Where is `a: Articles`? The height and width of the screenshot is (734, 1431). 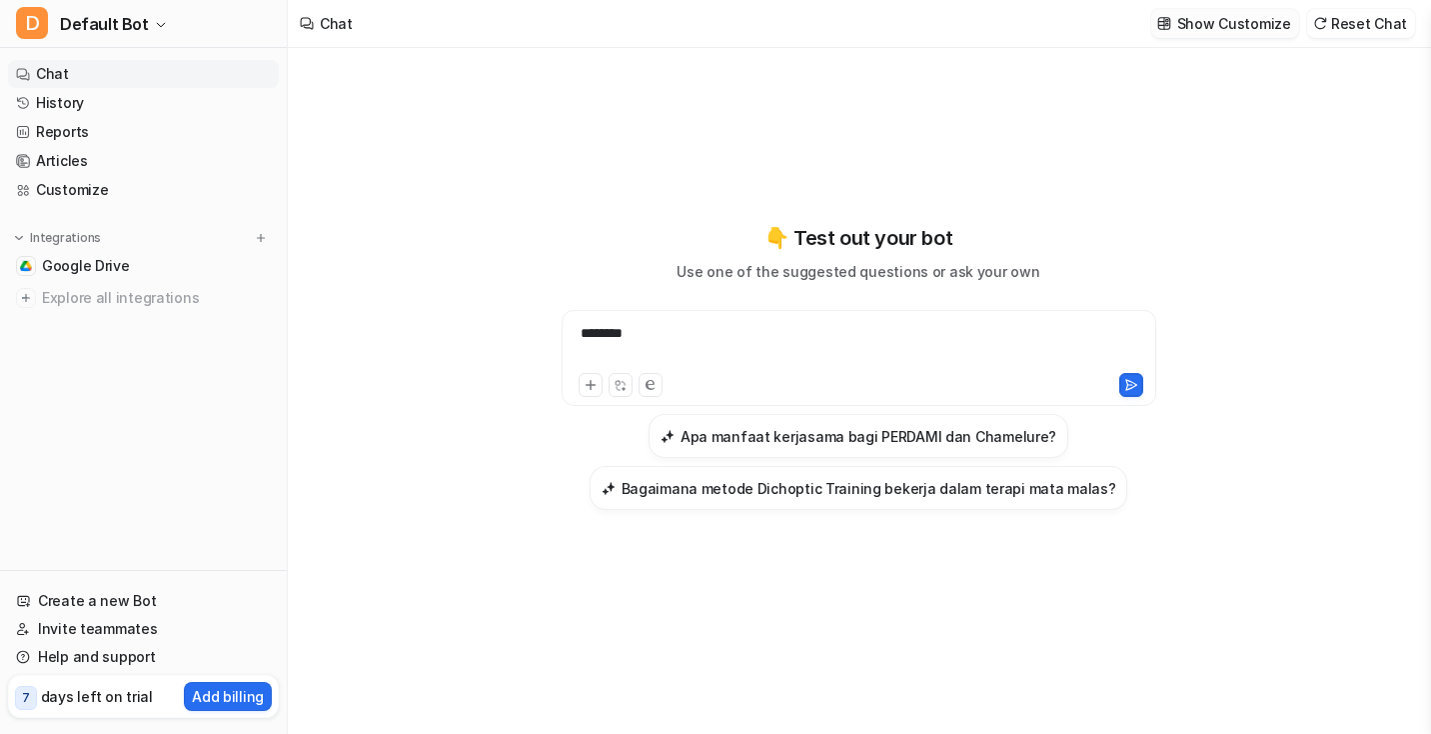
a: Articles is located at coordinates (143, 161).